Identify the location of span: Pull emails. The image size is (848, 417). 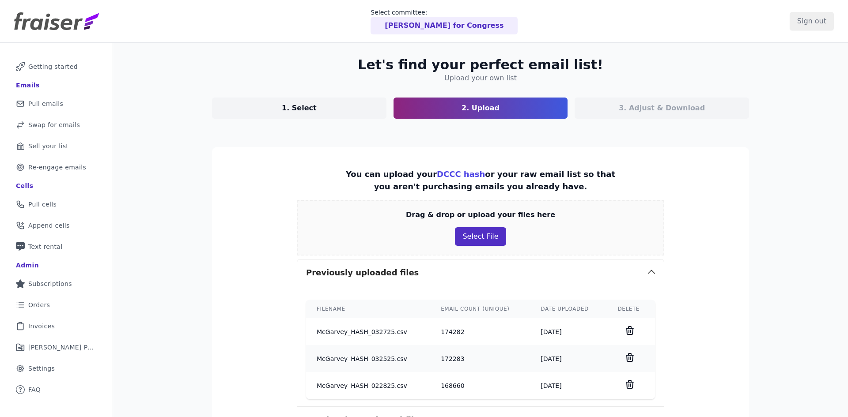
(45, 104).